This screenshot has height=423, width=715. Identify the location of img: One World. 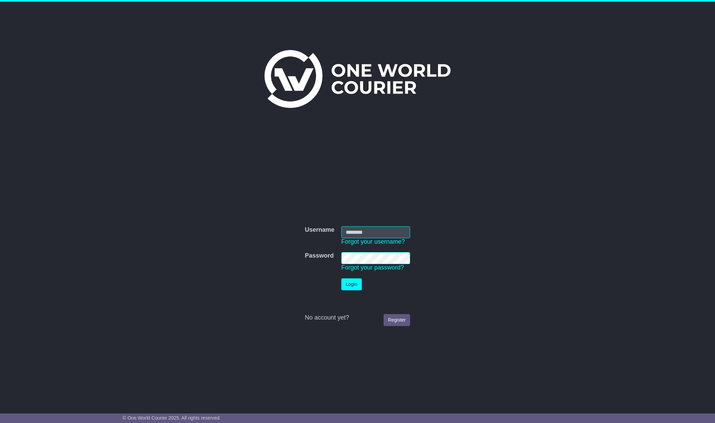
(357, 79).